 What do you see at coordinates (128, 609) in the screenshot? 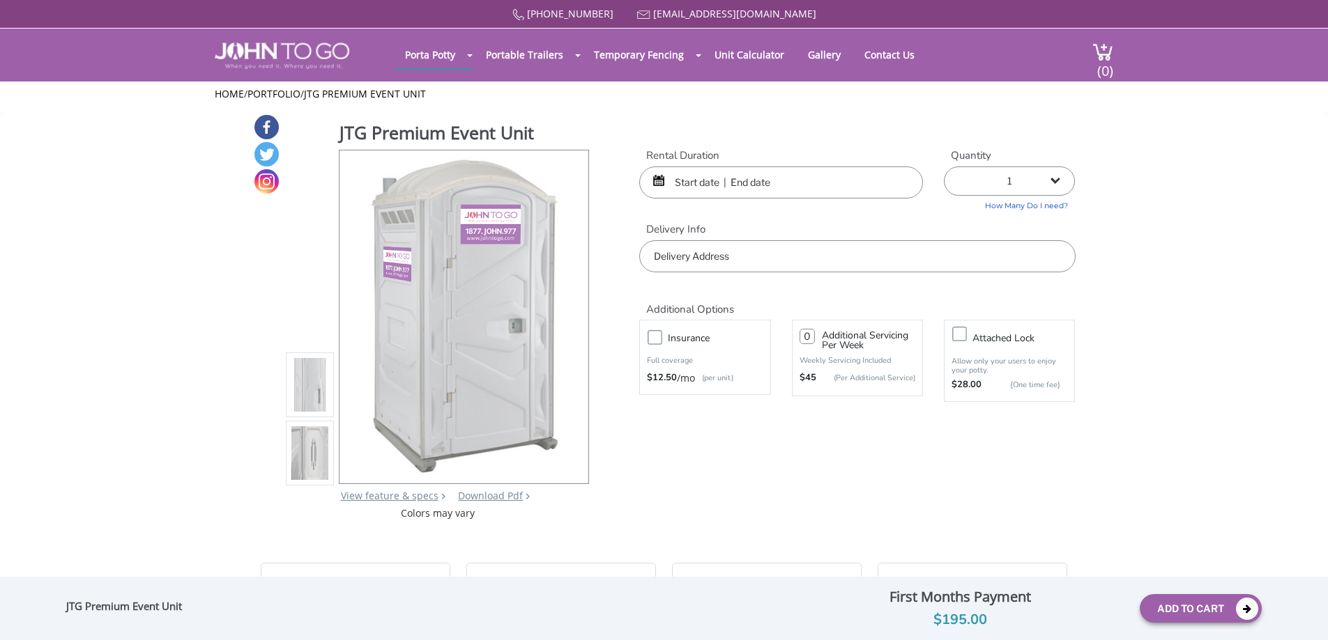
I see `div: JTG Premium Event Unit` at bounding box center [128, 609].